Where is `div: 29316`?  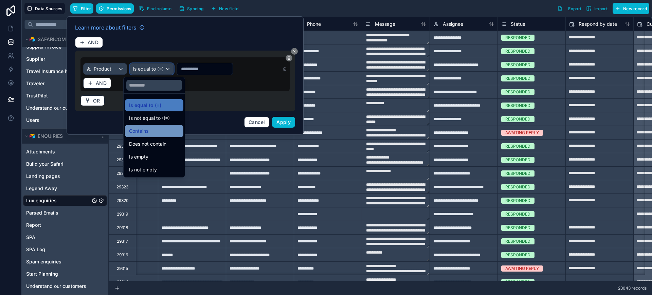 div: 29316 is located at coordinates (122, 255).